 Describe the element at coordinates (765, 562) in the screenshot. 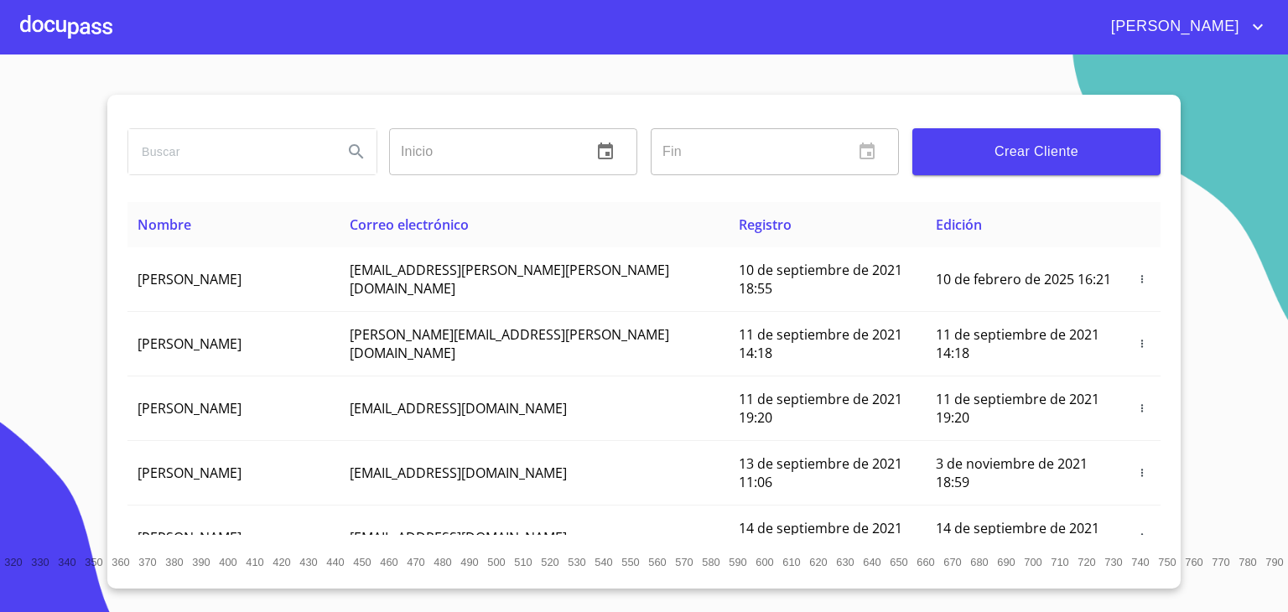

I see `button: 600` at that location.